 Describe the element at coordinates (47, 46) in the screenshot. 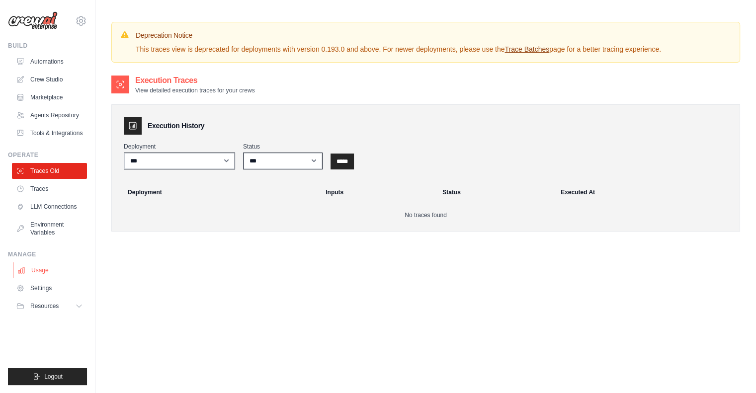

I see `div: Build` at that location.